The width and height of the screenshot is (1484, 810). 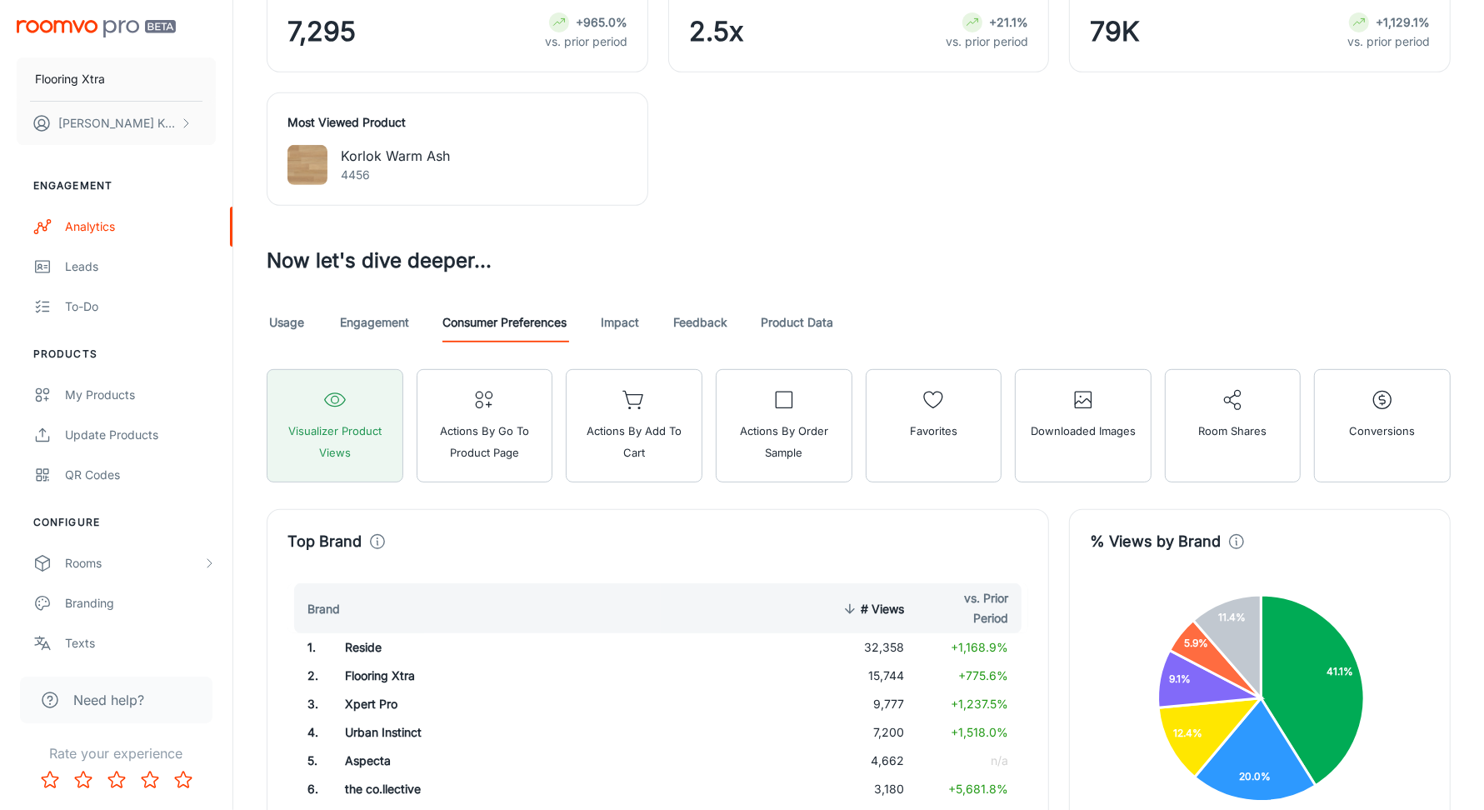 I want to click on div: Branding, so click(x=140, y=603).